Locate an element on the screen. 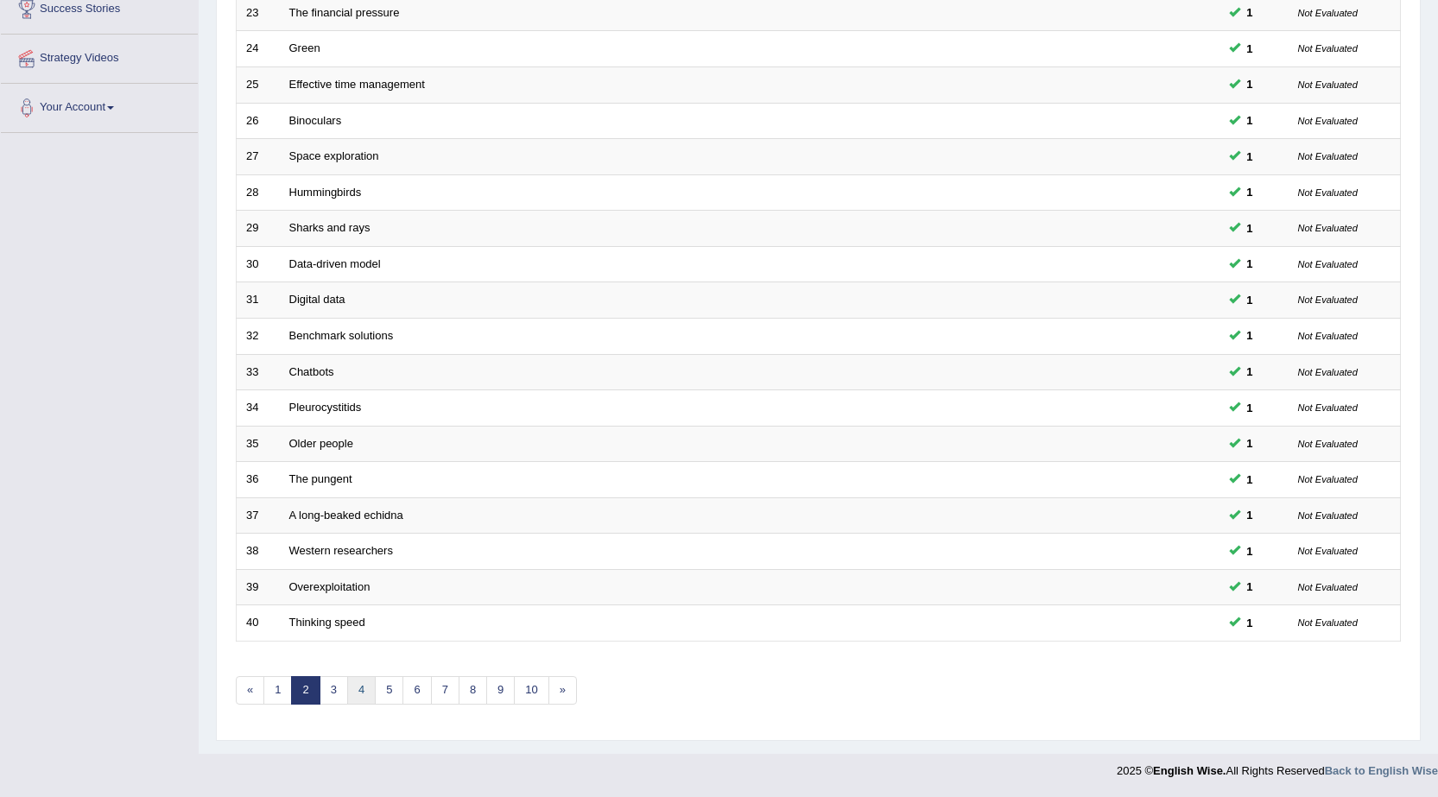 This screenshot has height=797, width=1438. a: A long-beaked echidna is located at coordinates (346, 515).